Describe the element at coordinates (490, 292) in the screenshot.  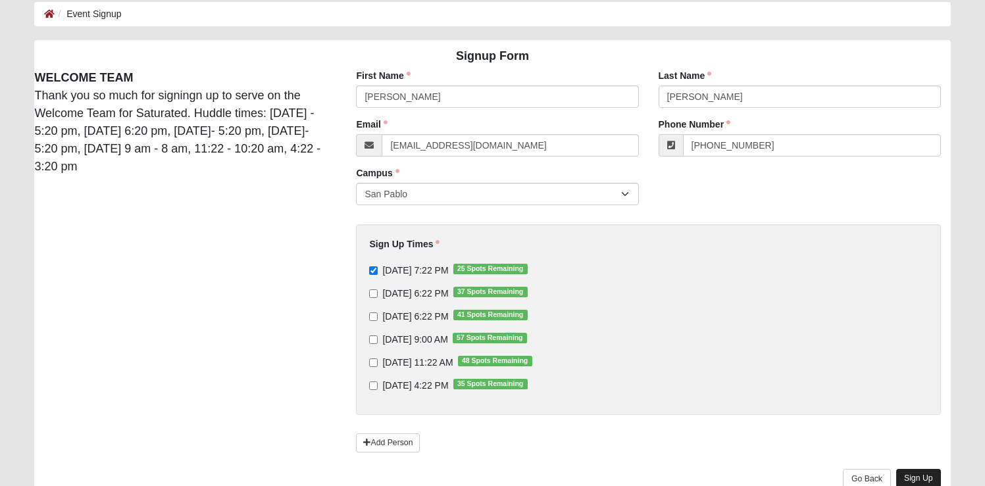
I see `span: 37 Spots Remaining` at that location.